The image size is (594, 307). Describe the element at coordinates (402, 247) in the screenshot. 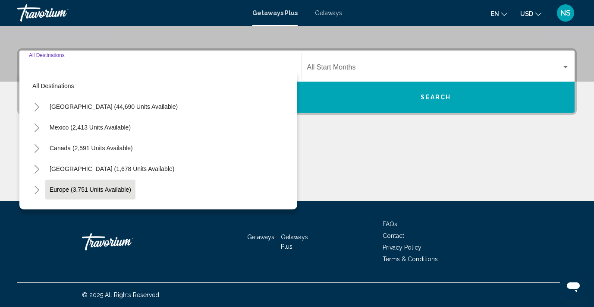

I see `a: Privacy Policy` at that location.